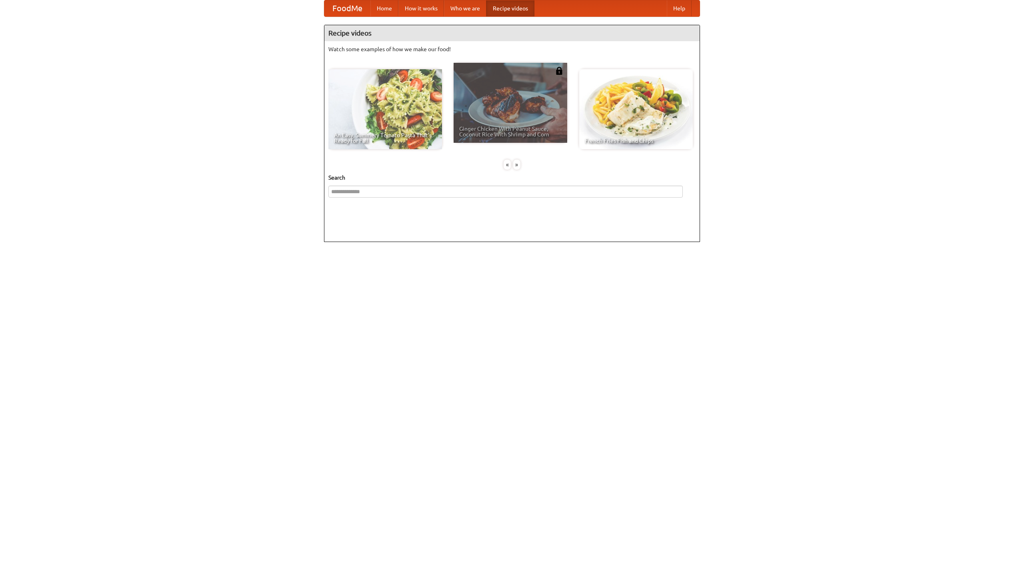  I want to click on a: FoodMe, so click(347, 8).